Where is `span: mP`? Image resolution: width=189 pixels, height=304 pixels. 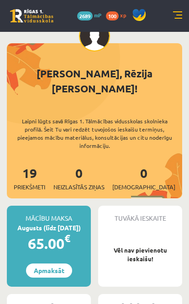
span: mP is located at coordinates (97, 15).